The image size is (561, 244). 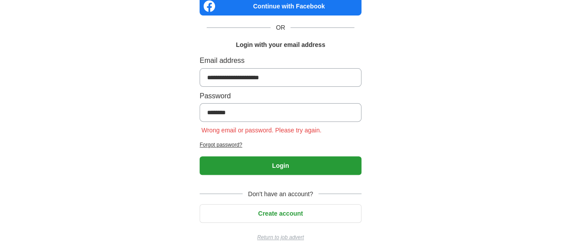 I want to click on a: Create account, so click(x=280, y=214).